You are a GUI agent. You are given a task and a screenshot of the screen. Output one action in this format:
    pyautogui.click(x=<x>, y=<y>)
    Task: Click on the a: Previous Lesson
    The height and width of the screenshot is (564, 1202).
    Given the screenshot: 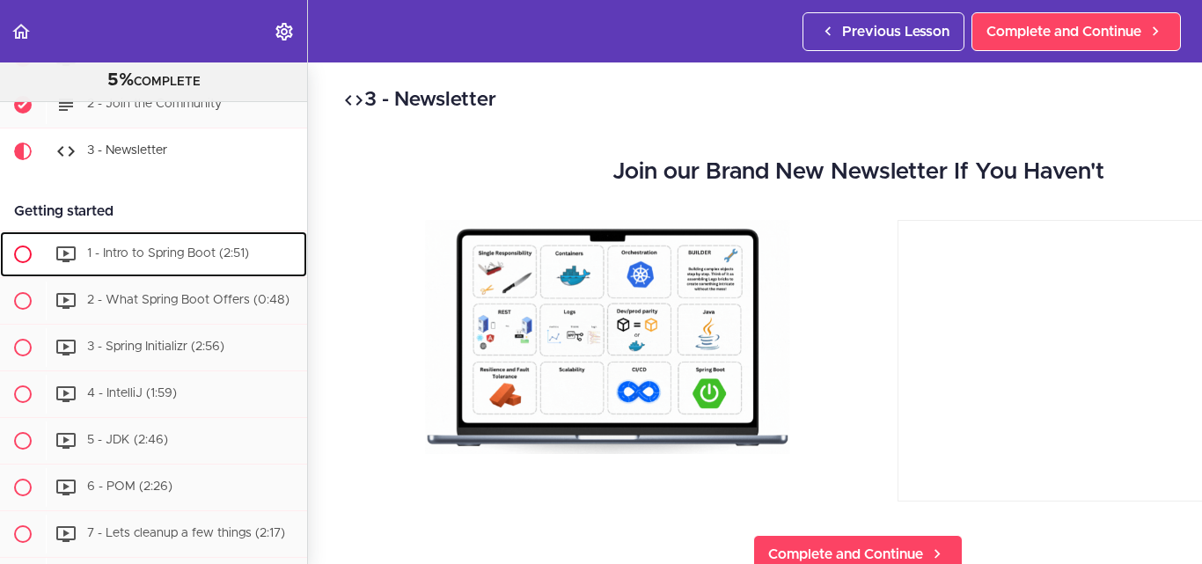 What is the action you would take?
    pyautogui.click(x=883, y=32)
    